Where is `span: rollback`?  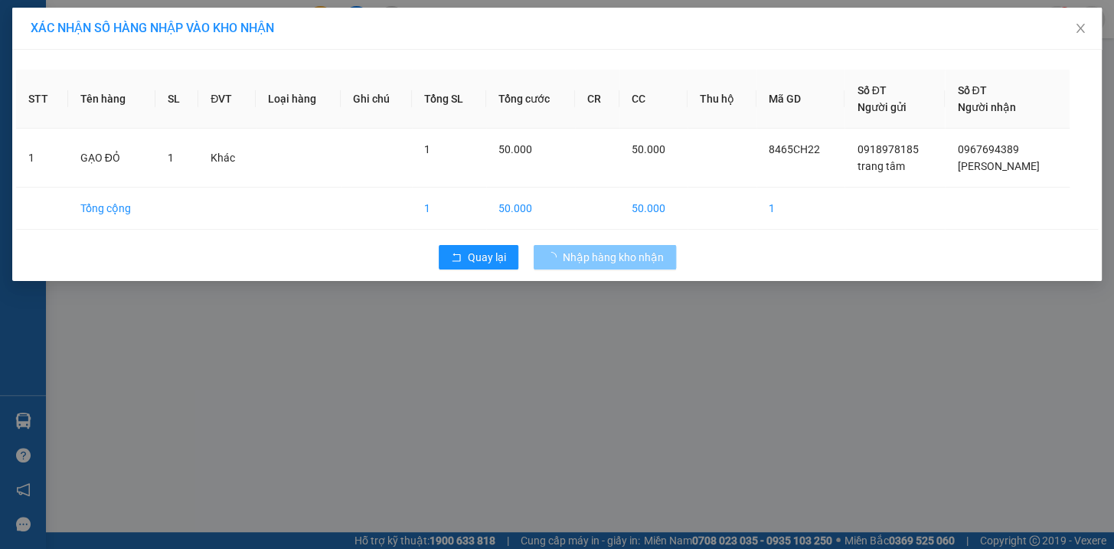 span: rollback is located at coordinates (456, 258).